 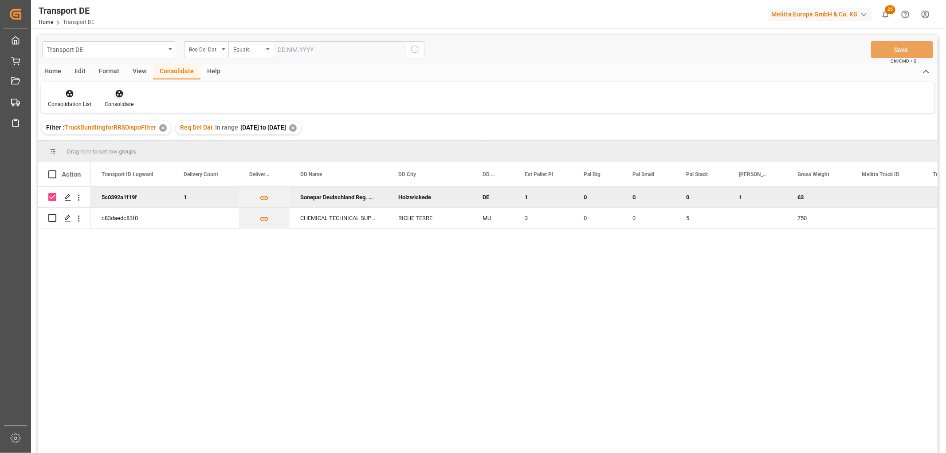 What do you see at coordinates (407, 174) in the screenshot?
I see `span: DD City` at bounding box center [407, 174].